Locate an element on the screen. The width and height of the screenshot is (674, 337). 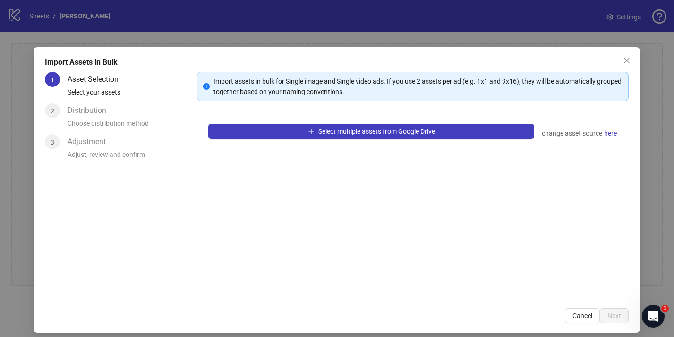
div: Distribution is located at coordinates (91, 110).